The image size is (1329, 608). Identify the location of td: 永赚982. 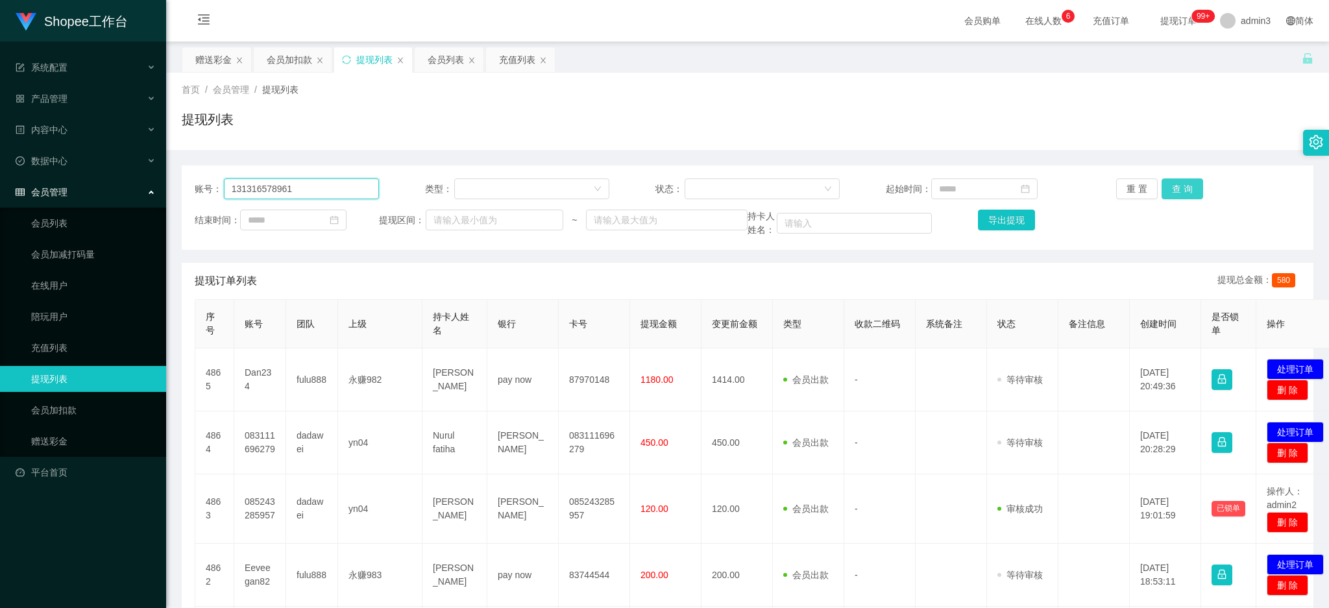
(380, 380).